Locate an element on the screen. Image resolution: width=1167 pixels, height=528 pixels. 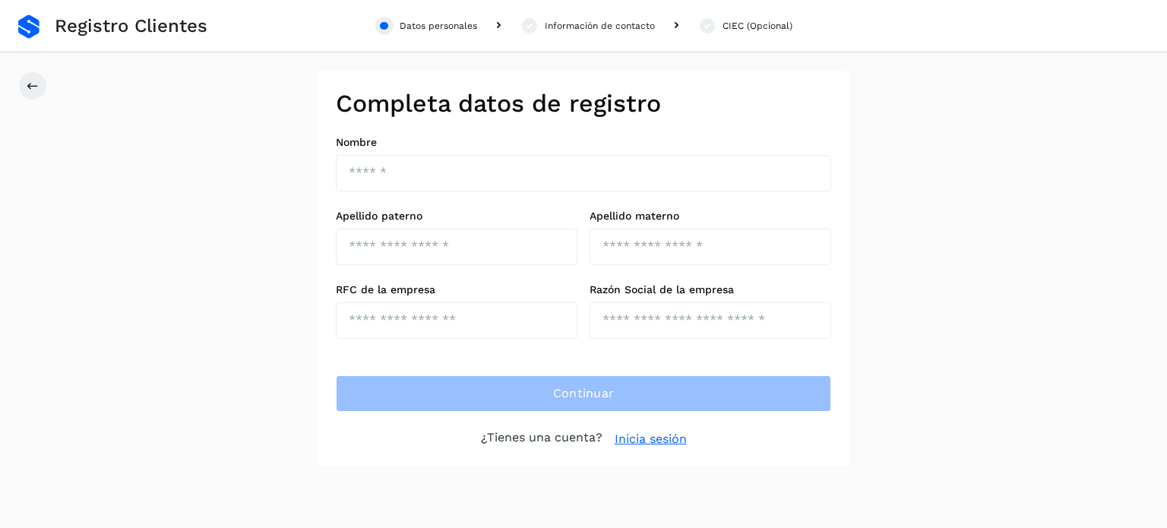
label: Nombre is located at coordinates (583, 142).